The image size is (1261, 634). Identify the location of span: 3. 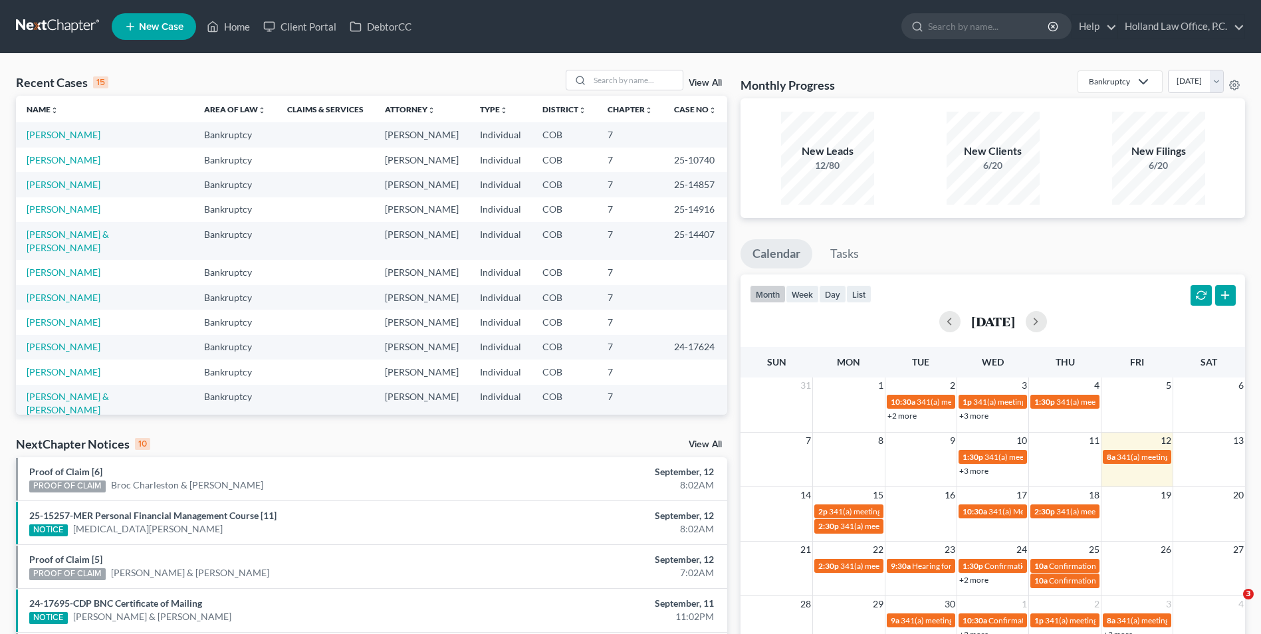
(1024, 386).